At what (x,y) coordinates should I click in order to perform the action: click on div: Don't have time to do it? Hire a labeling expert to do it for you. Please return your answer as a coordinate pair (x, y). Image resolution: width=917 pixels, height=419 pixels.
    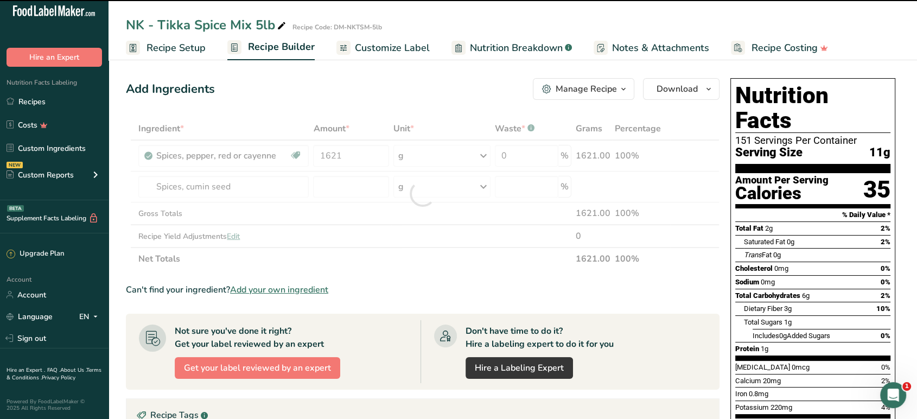
    Looking at the image, I should click on (539, 337).